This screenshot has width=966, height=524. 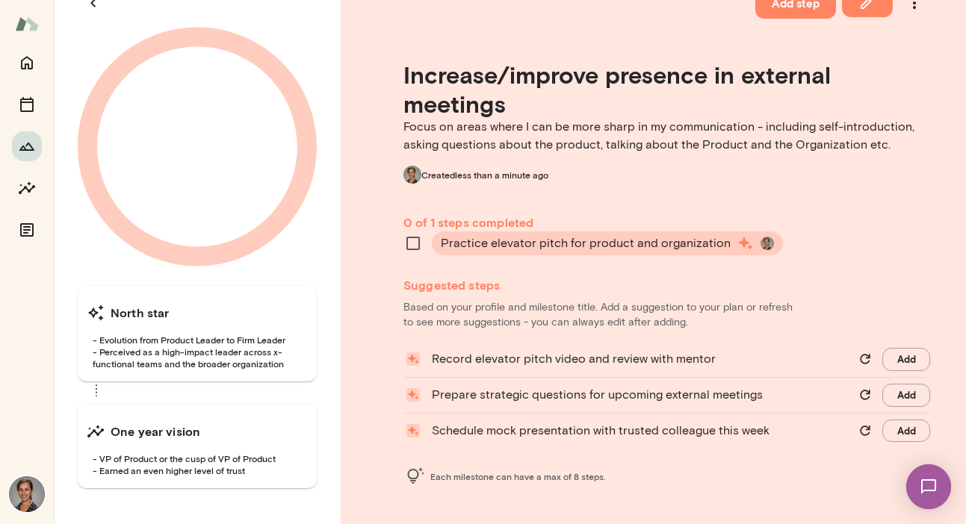 I want to click on span: - Evolution from Product Leader to Firm Leader - Perceived as a high-impact leader across x-funct..., so click(x=197, y=352).